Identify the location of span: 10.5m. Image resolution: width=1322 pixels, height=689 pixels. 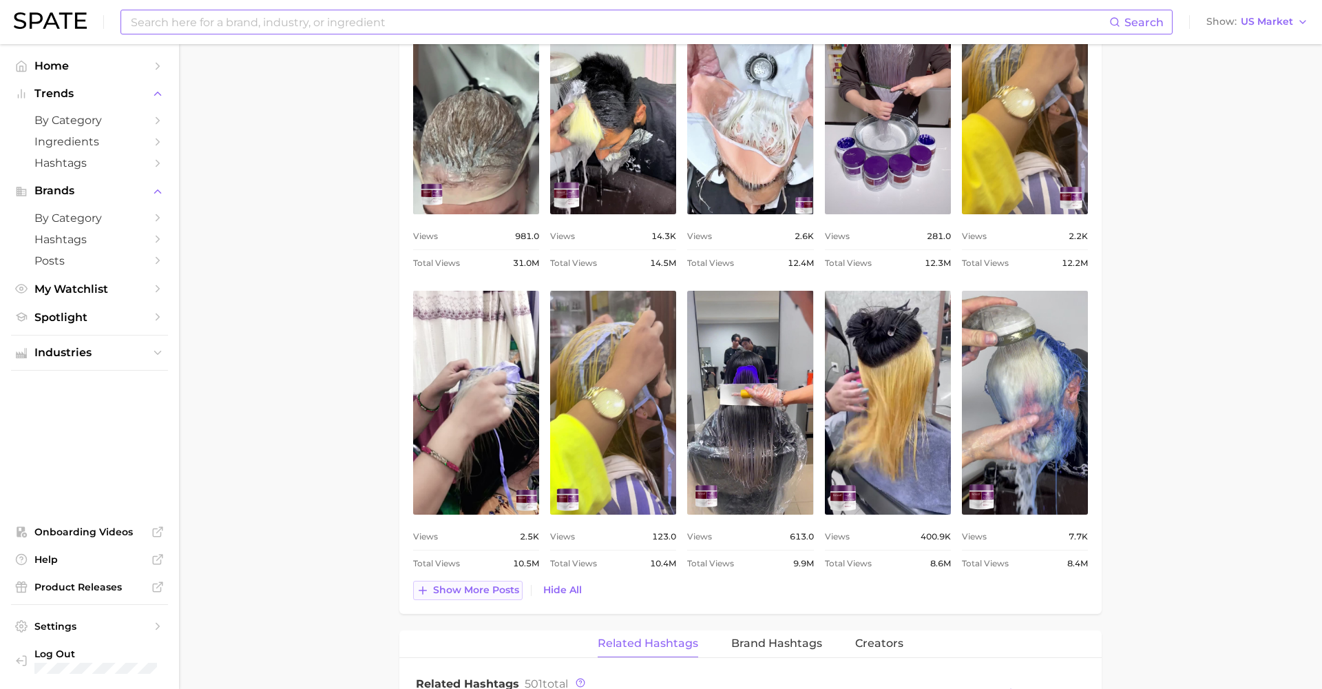
(526, 563).